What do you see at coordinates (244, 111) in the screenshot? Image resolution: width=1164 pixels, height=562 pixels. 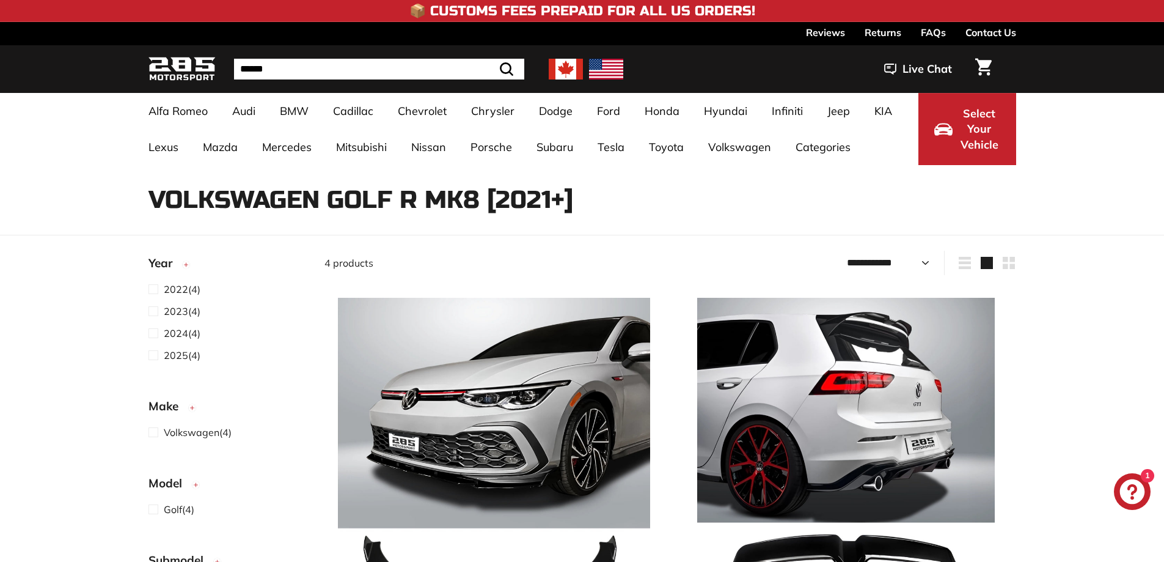 I see `a: Audi` at bounding box center [244, 111].